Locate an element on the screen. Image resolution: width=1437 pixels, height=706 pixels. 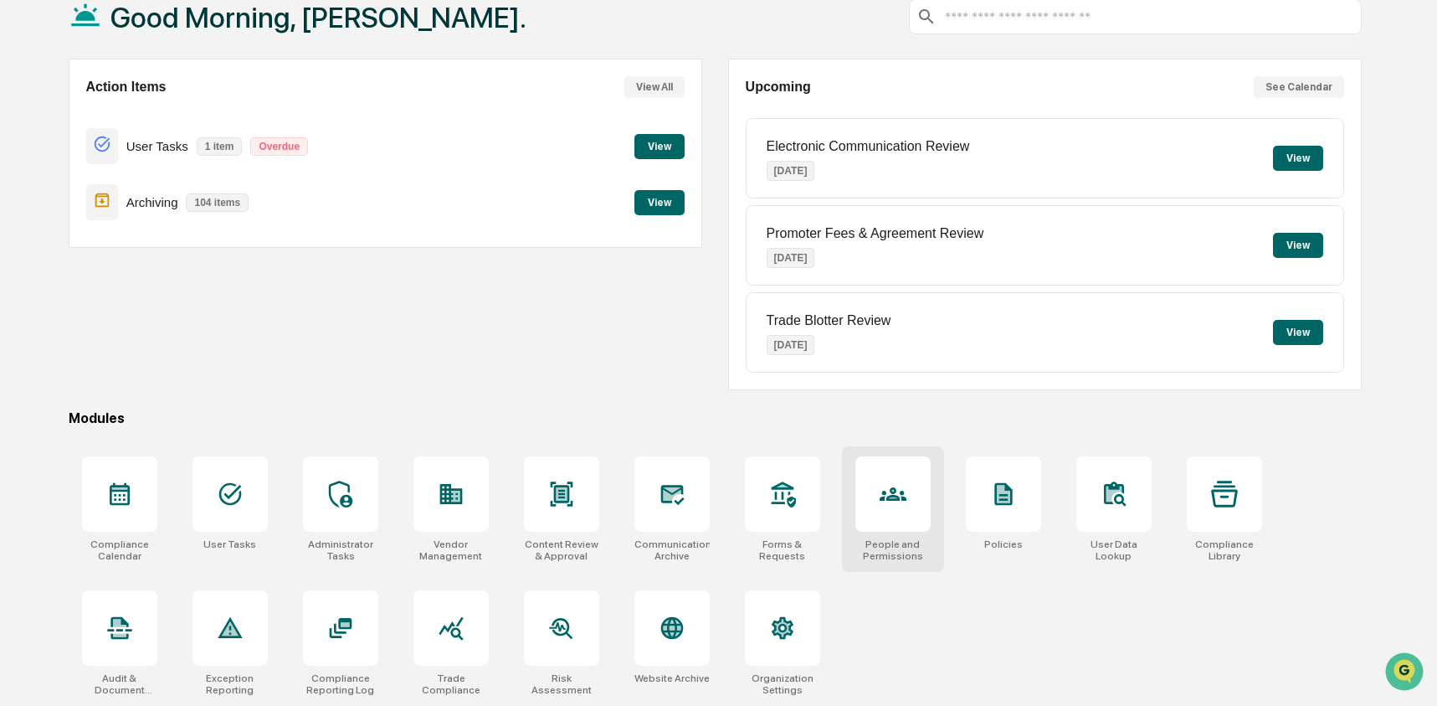
p: 104 items is located at coordinates (217, 203).